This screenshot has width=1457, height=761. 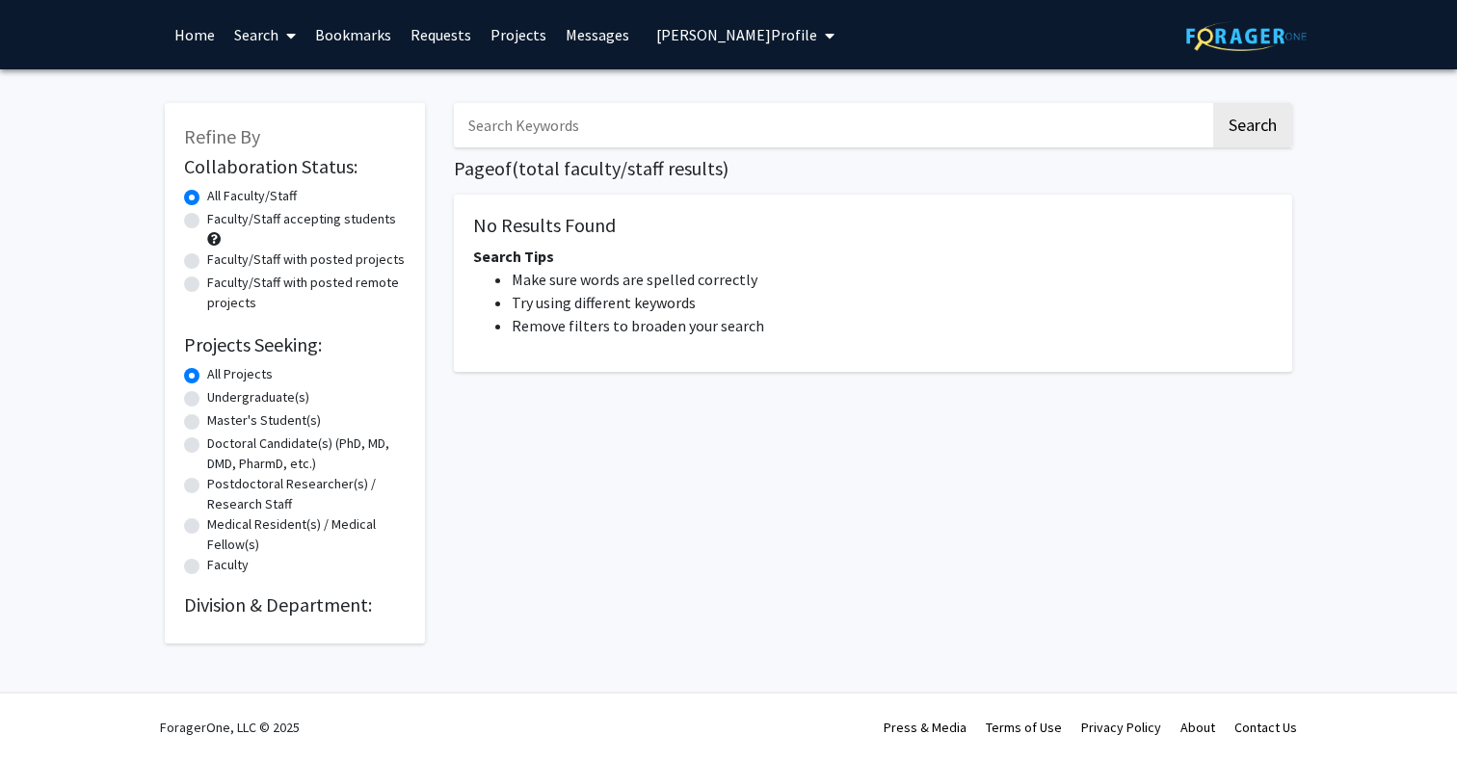 What do you see at coordinates (873, 225) in the screenshot?
I see `h5: No Results Found` at bounding box center [873, 225].